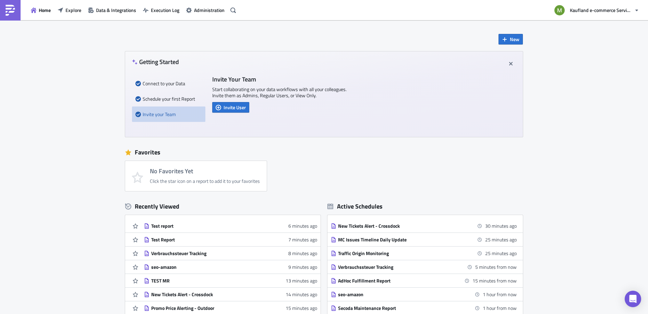 Image resolution: width=648 pixels, height=314 pixels. I want to click on div: Test report, so click(211, 226).